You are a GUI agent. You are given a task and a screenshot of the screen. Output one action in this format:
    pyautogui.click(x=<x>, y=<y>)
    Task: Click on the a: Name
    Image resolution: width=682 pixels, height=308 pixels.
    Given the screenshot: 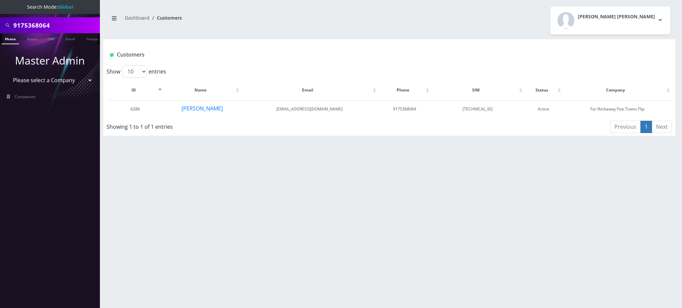 What is the action you would take?
    pyautogui.click(x=32, y=38)
    